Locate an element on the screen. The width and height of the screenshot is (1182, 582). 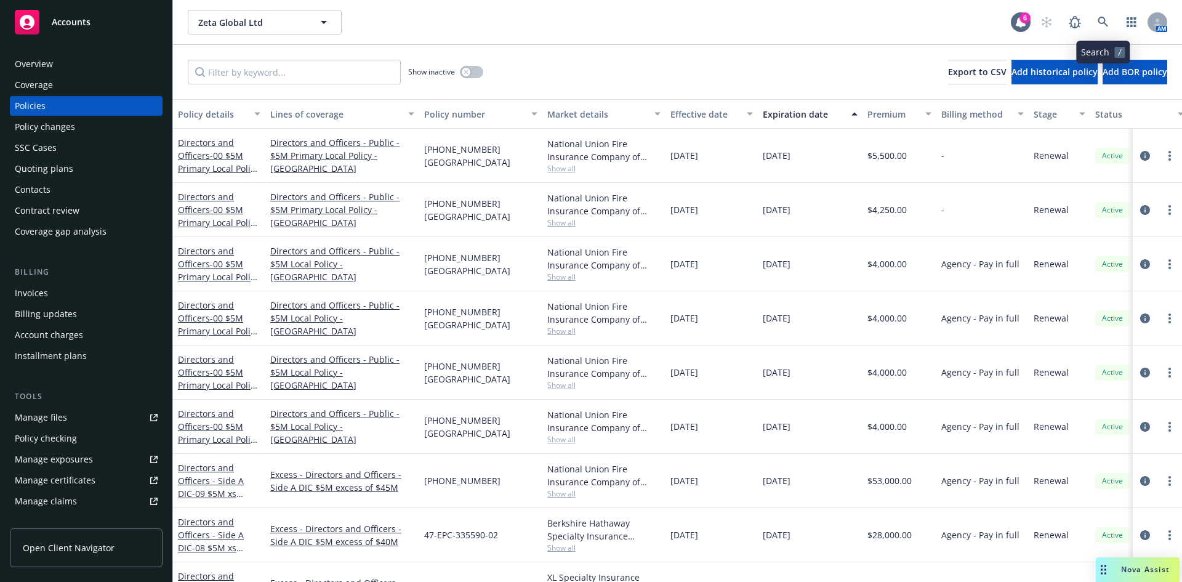
span: Manage exposures is located at coordinates (86, 459).